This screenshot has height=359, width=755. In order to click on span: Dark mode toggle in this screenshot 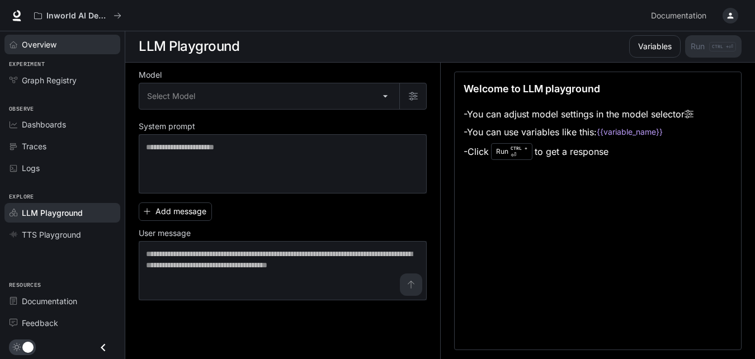, I will do `click(28, 347)`.